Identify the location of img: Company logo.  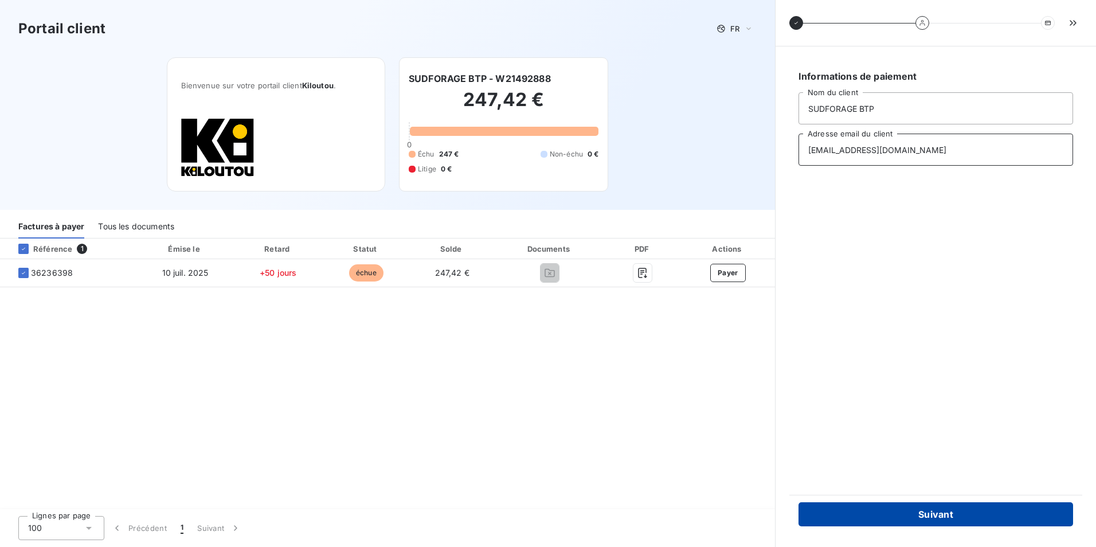
(218, 147).